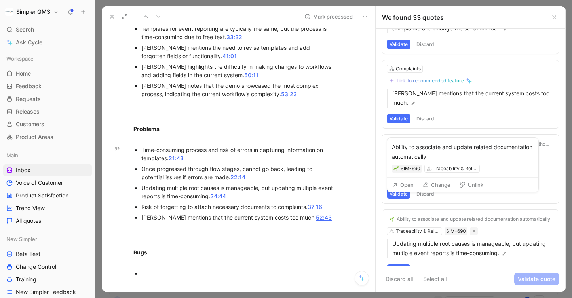  I want to click on strong: Problems, so click(147, 129).